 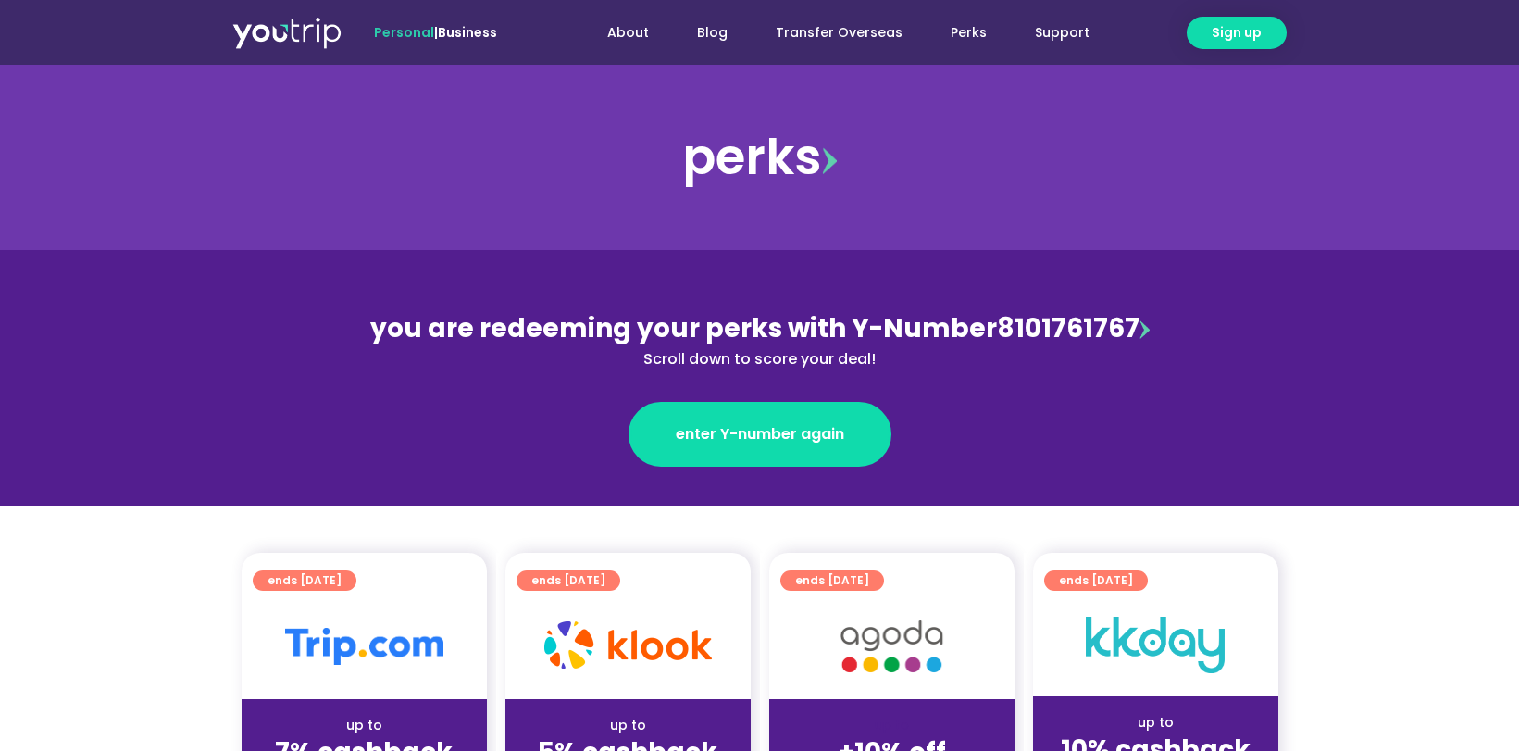 I want to click on a: Support, so click(x=1061, y=32).